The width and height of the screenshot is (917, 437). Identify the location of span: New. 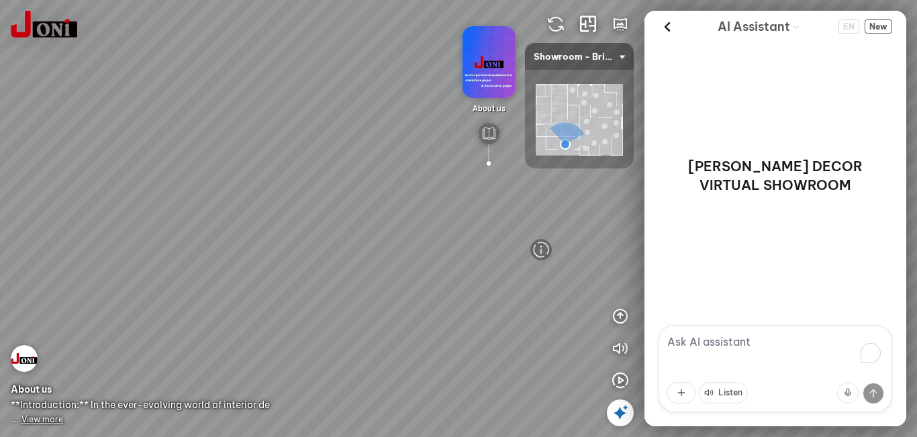
(878, 26).